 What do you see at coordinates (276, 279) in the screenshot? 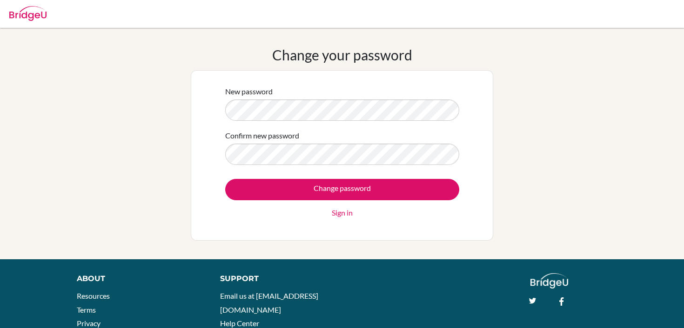
I see `div: Support` at bounding box center [276, 279].